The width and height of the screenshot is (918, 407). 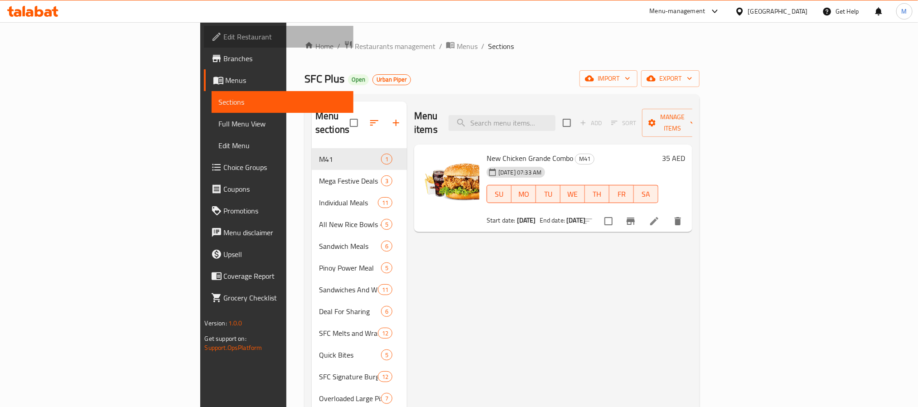 I want to click on span: Edit Restaurant, so click(x=285, y=37).